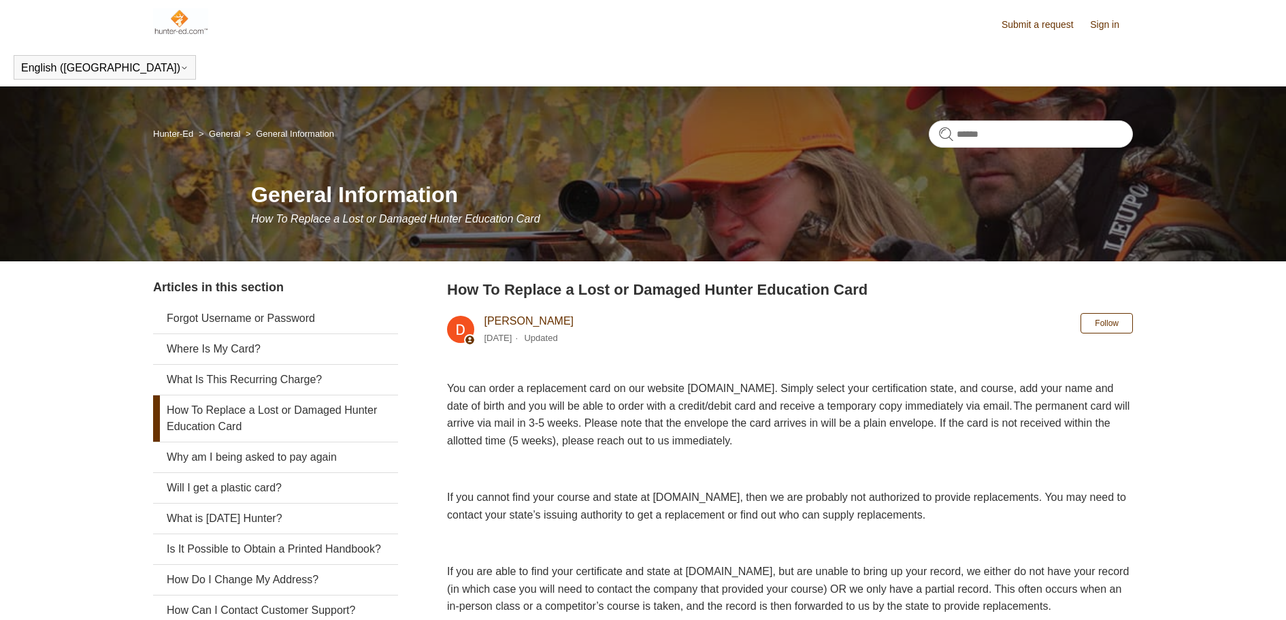 This screenshot has width=1286, height=620. Describe the element at coordinates (276, 380) in the screenshot. I see `a: What Is This Recurring Charge?` at that location.